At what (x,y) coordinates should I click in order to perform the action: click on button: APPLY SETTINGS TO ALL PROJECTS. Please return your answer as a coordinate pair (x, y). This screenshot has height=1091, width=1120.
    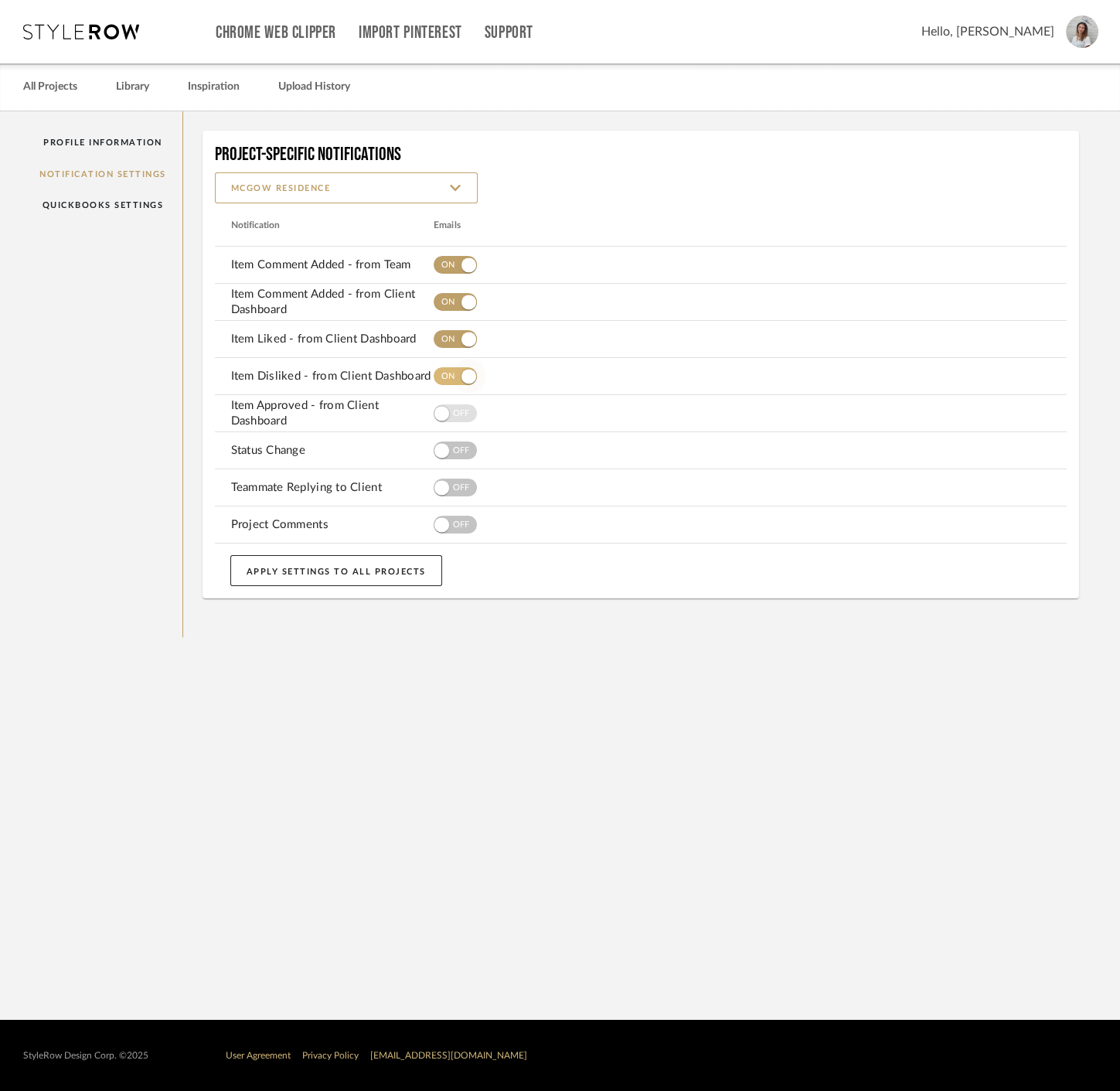
    Looking at the image, I should click on (337, 571).